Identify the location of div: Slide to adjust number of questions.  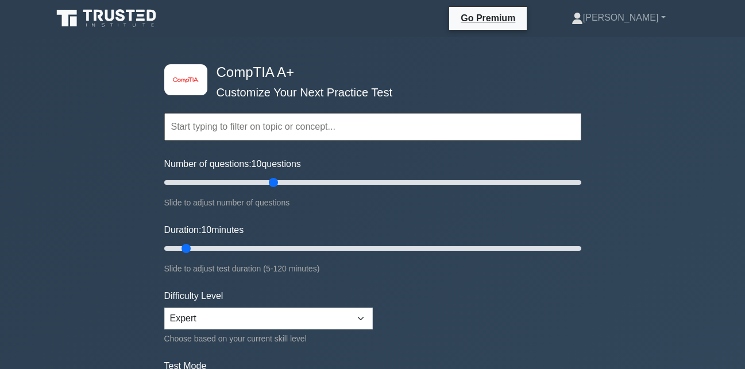
(373, 203).